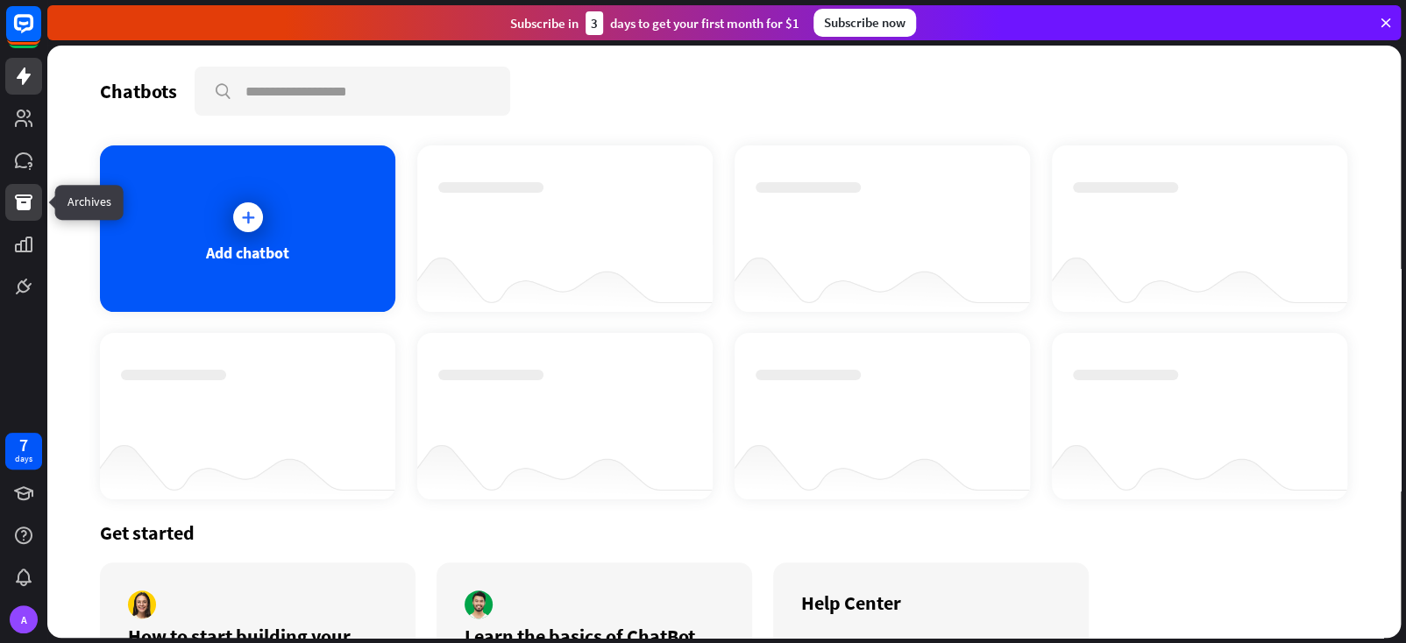 The height and width of the screenshot is (643, 1406). I want to click on a: 7 days, so click(24, 451).